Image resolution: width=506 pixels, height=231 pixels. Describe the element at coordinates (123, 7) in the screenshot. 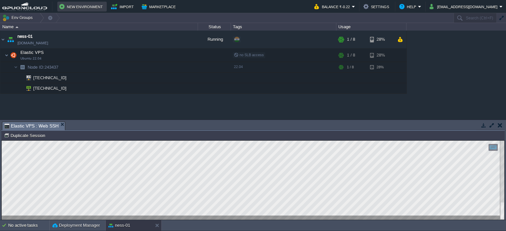

I see `button: Import` at that location.